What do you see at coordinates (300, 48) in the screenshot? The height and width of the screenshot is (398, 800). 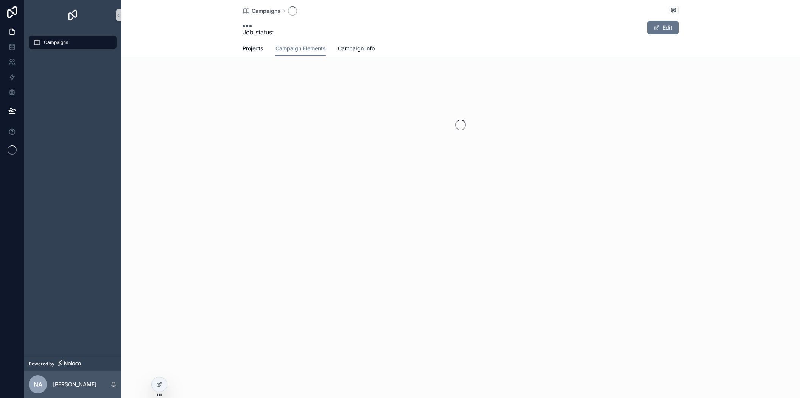 I see `span: Campaign Elements` at bounding box center [300, 48].